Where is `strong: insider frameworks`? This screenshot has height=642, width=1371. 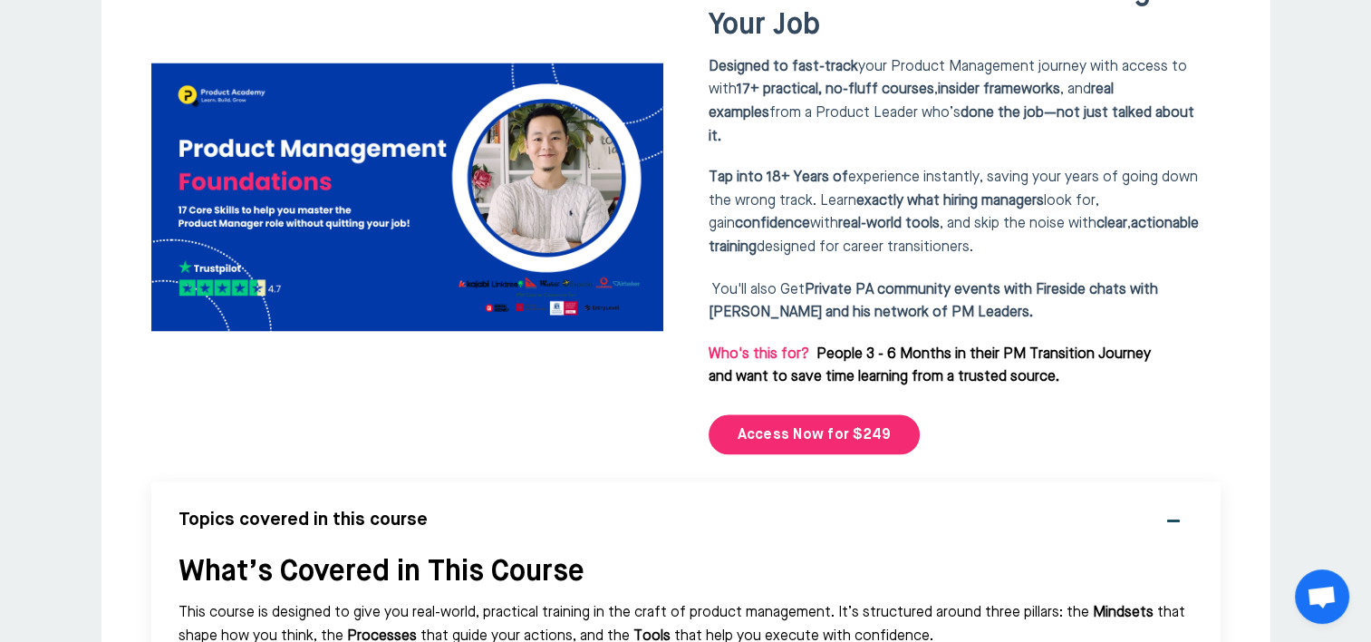
strong: insider frameworks is located at coordinates (999, 90).